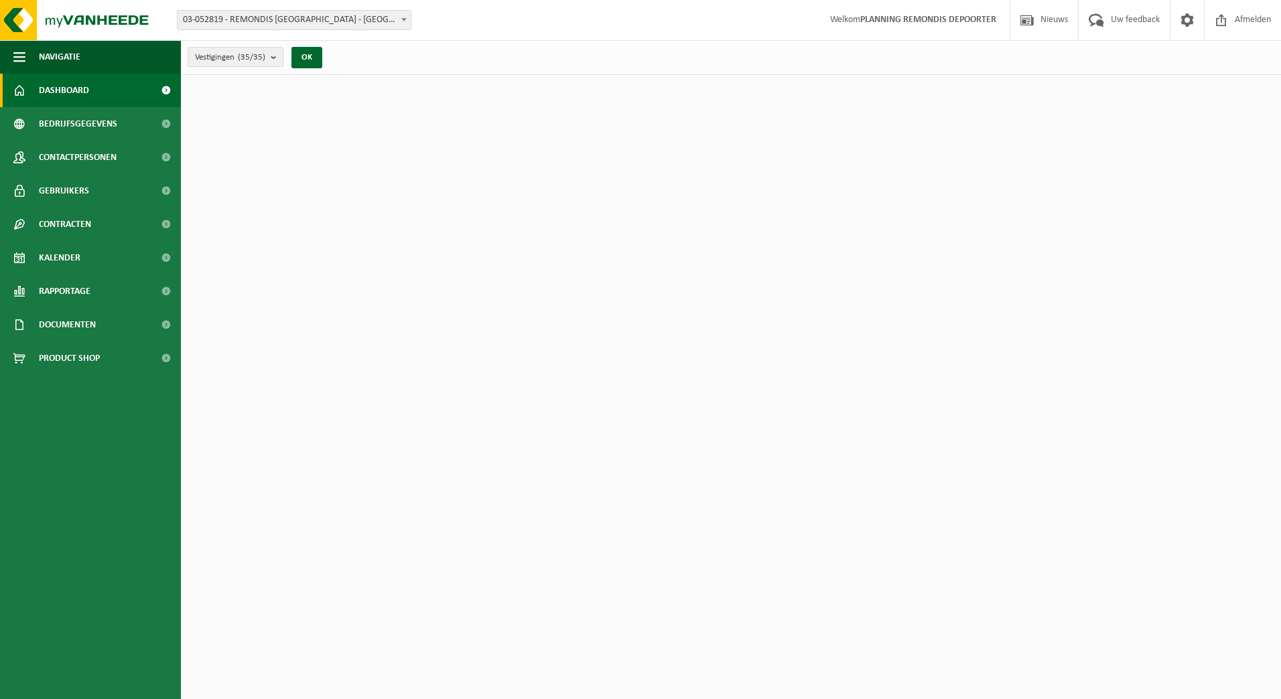 The width and height of the screenshot is (1281, 699). What do you see at coordinates (64, 90) in the screenshot?
I see `span: Dashboard` at bounding box center [64, 90].